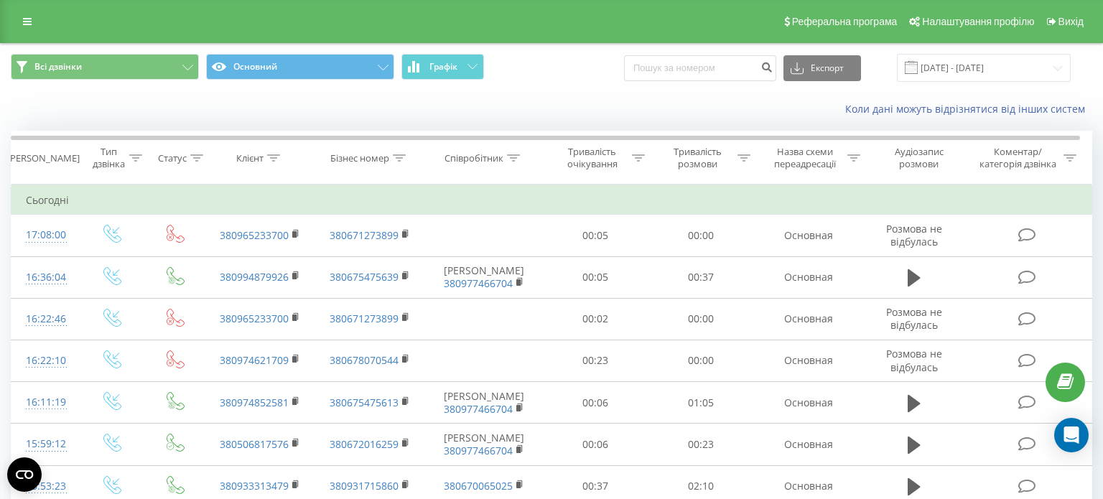 The height and width of the screenshot is (499, 1103). What do you see at coordinates (364, 444) in the screenshot?
I see `a: 380672016259` at bounding box center [364, 444].